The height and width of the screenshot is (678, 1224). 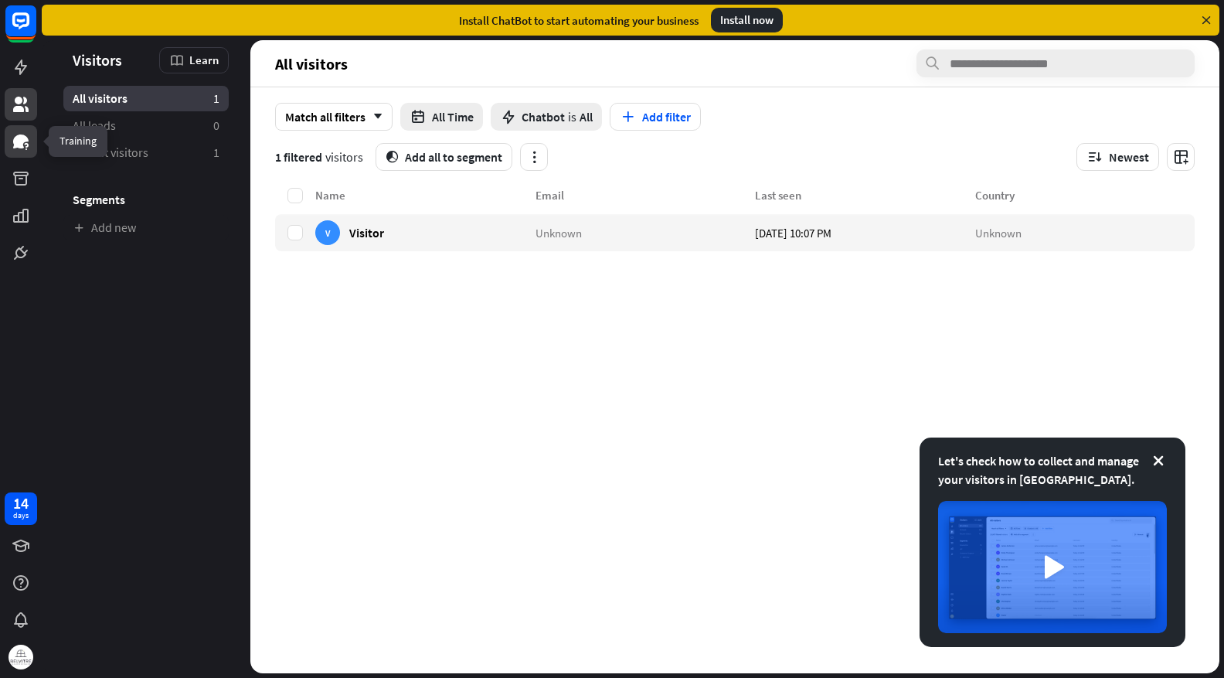 I want to click on span: is, so click(x=572, y=117).